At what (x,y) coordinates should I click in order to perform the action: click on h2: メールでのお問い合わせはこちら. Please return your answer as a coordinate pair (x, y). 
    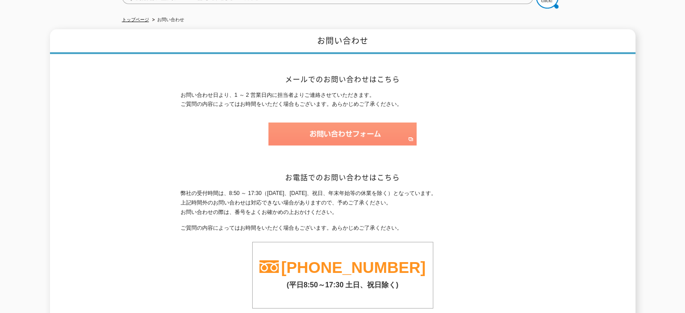
    Looking at the image, I should click on (342, 79).